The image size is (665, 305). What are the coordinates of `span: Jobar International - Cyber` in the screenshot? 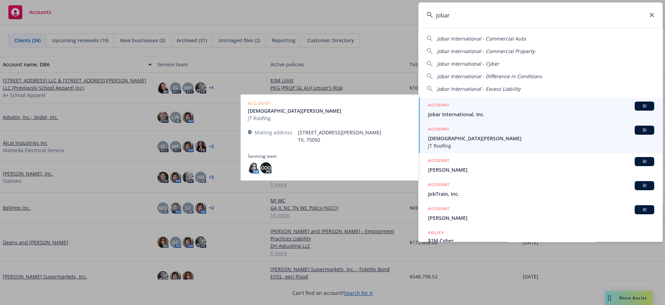 It's located at (468, 64).